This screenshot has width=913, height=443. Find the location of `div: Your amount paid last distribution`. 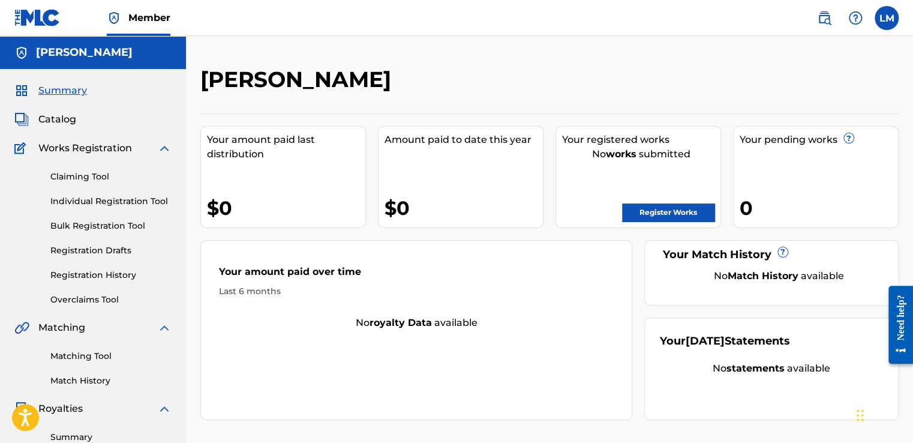

div: Your amount paid last distribution is located at coordinates (286, 147).